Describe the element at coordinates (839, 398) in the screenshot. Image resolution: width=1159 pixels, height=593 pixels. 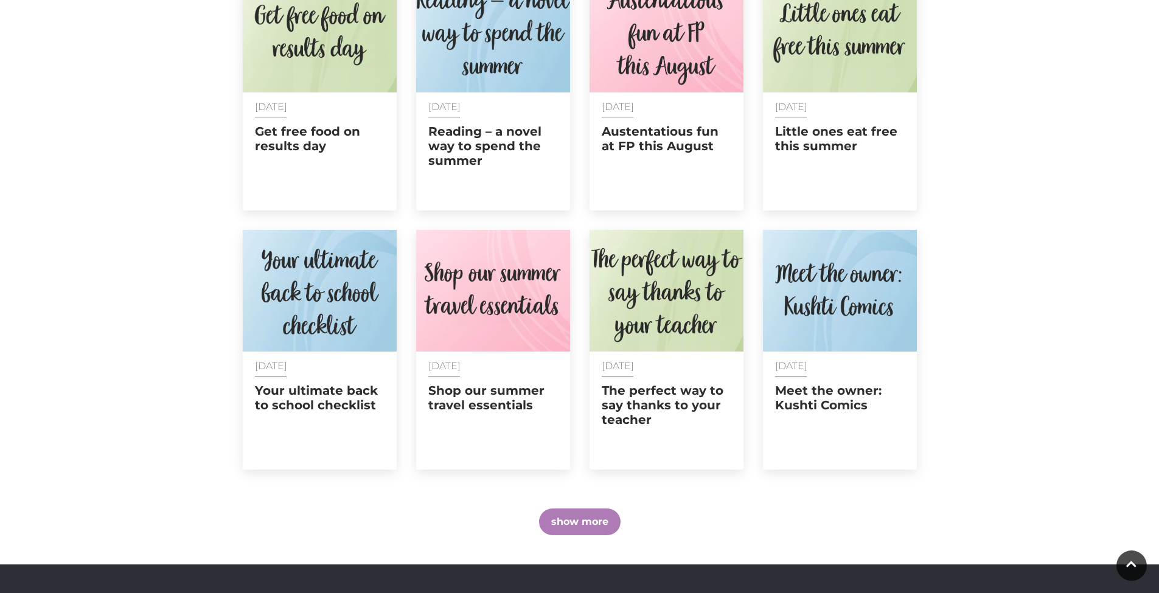
I see `h2: Meet the owner: Kushti Comics` at that location.